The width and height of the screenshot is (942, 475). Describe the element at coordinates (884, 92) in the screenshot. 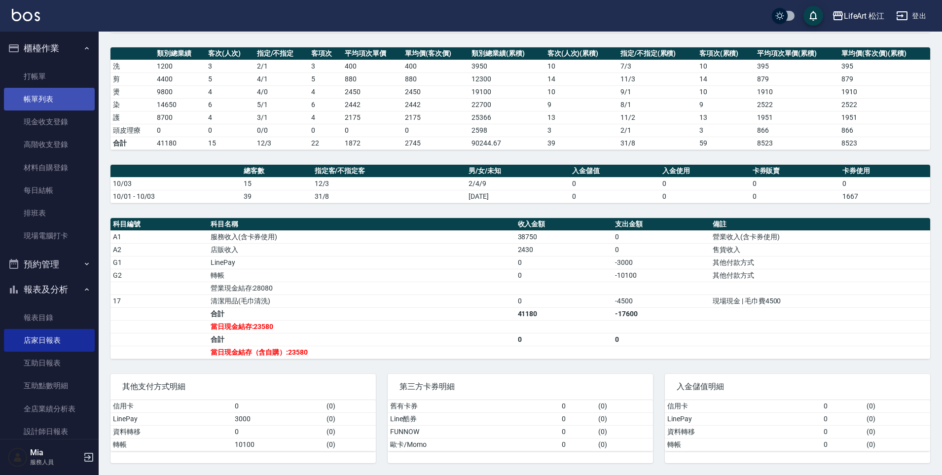

I see `td: 1910` at that location.